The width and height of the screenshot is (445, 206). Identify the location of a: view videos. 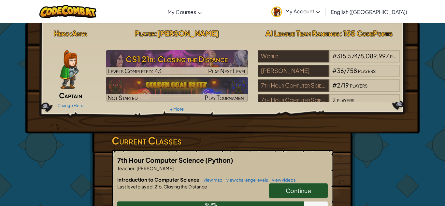
(282, 180).